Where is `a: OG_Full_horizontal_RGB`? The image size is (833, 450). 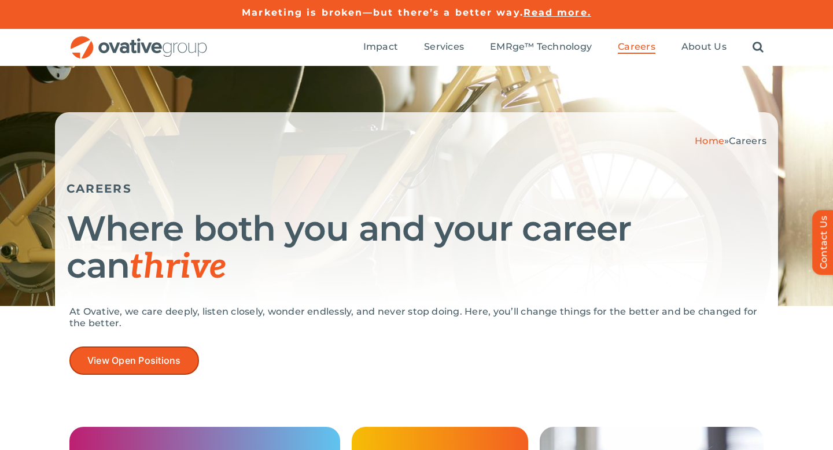 a: OG_Full_horizontal_RGB is located at coordinates (139, 40).